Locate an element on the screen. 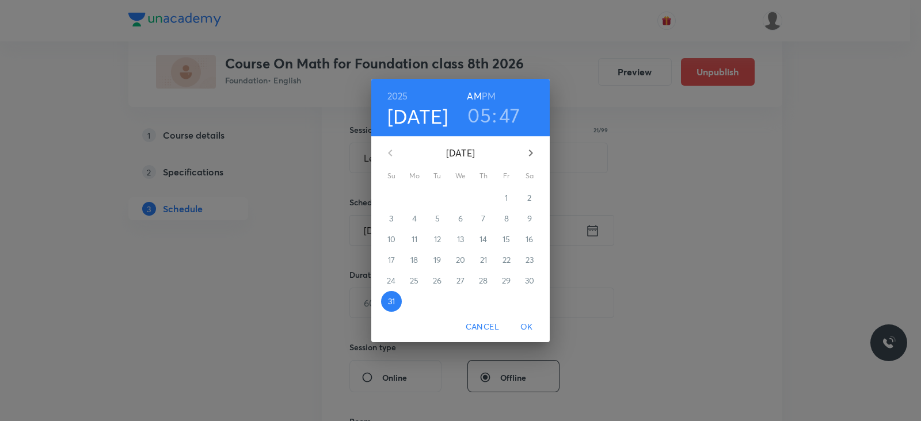  h6: AM is located at coordinates (474, 96).